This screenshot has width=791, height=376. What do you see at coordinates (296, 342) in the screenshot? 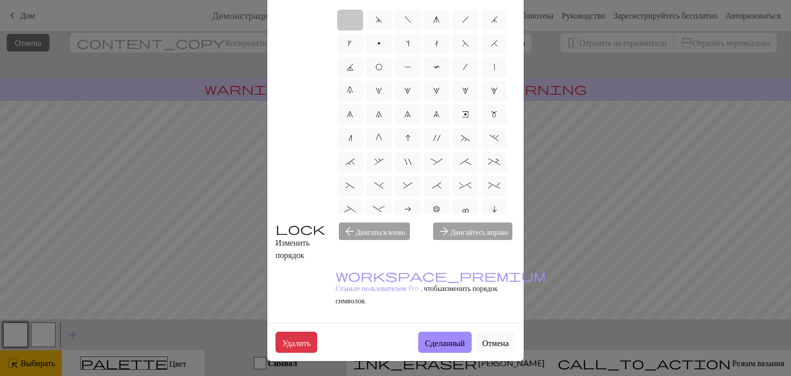
I see `font: Удалить` at bounding box center [296, 342].